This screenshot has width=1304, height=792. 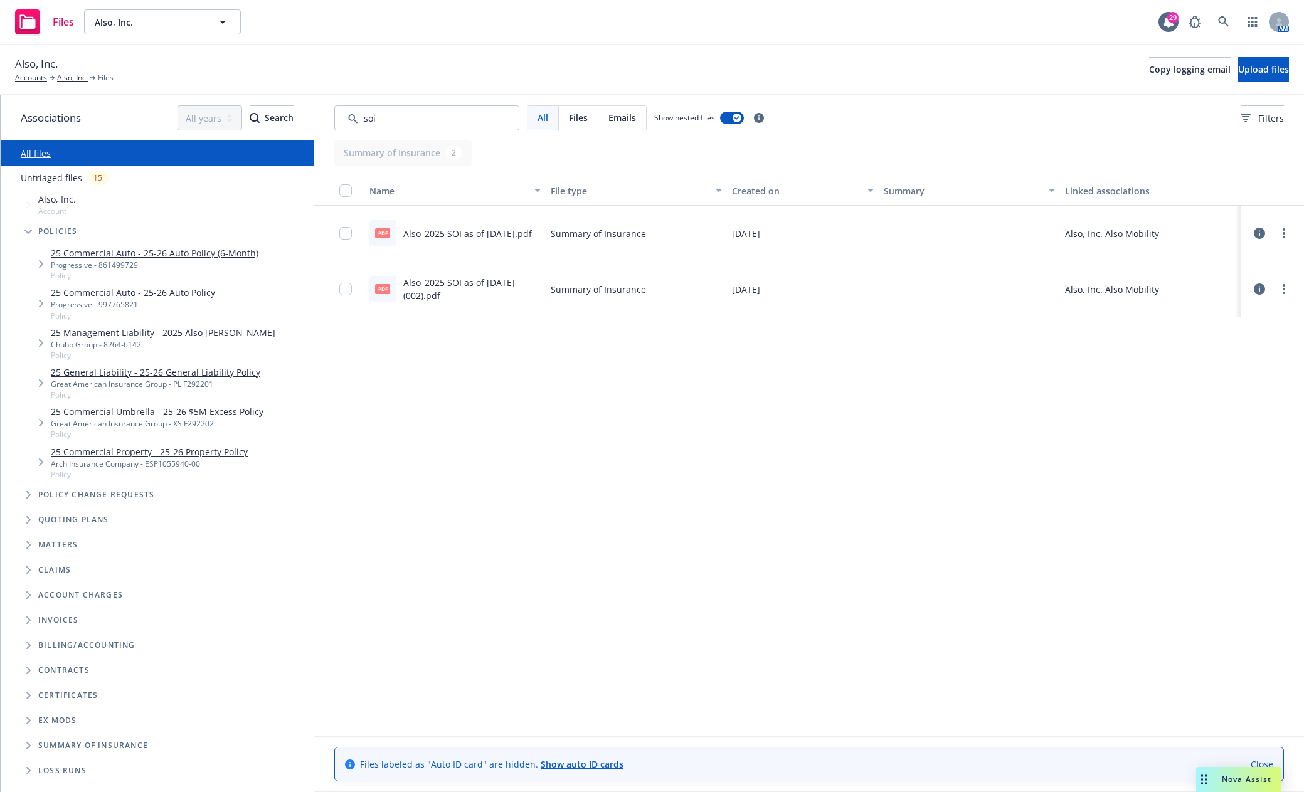 What do you see at coordinates (72, 78) in the screenshot?
I see `a: Also, Inc.` at bounding box center [72, 78].